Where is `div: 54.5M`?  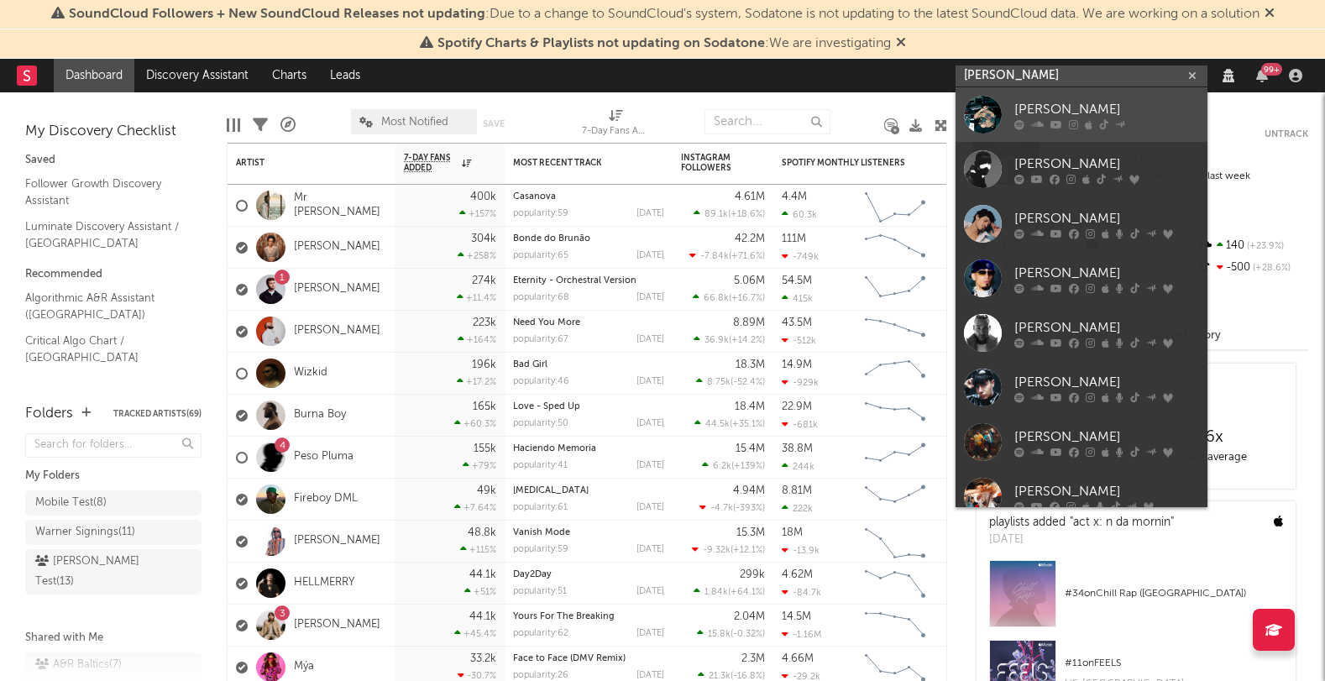 div: 54.5M is located at coordinates (797, 280).